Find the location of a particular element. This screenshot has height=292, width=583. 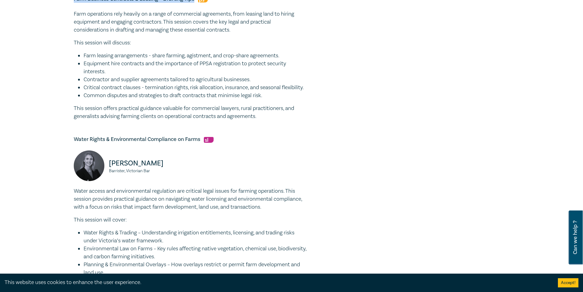

div: This website uses cookies to enhance the user experience. is located at coordinates (277, 282).